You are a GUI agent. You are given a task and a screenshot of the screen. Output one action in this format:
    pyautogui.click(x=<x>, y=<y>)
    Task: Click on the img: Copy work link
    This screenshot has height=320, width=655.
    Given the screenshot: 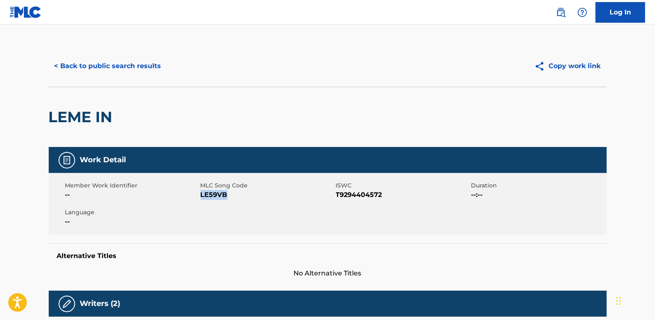 What is the action you would take?
    pyautogui.click(x=541, y=66)
    